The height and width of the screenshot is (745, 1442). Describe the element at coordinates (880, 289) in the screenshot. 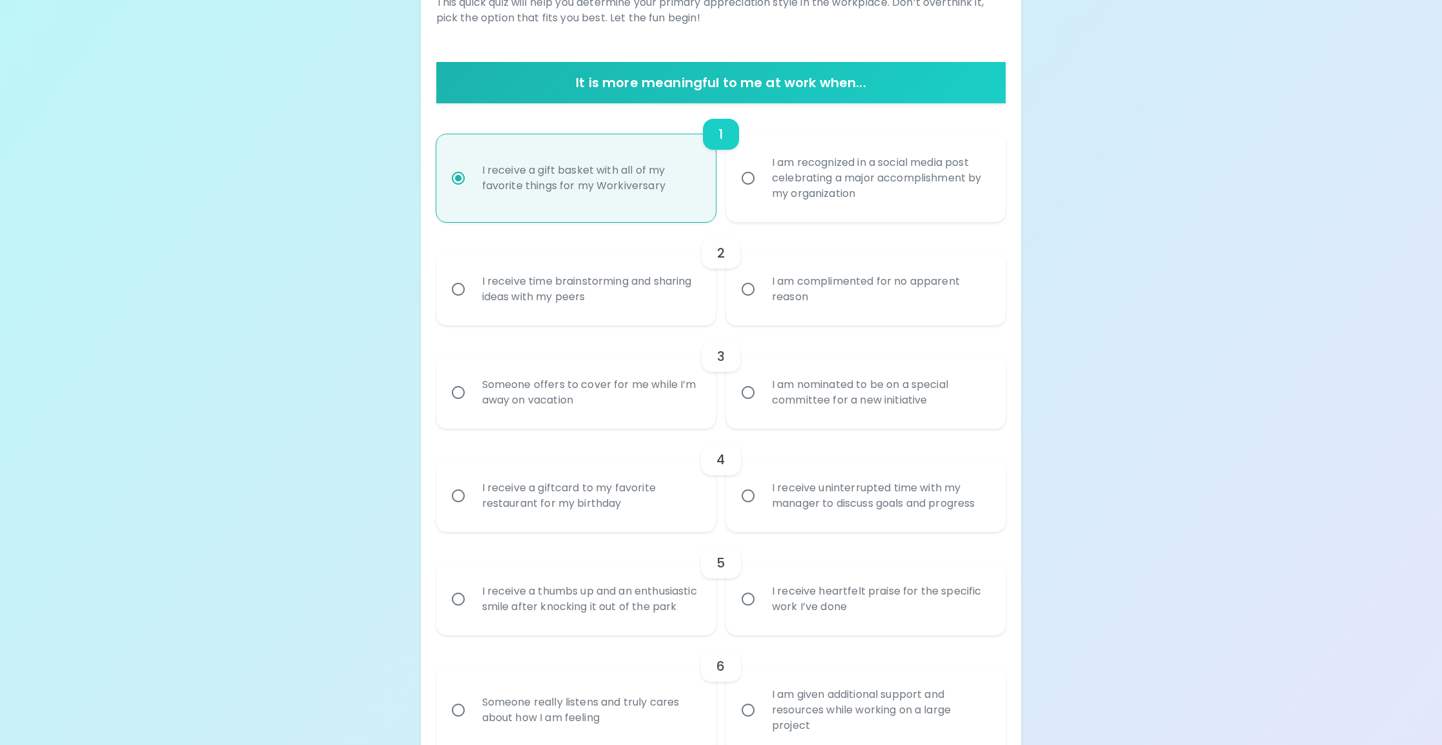

I see `div: I am complimented for no apparent reason` at that location.